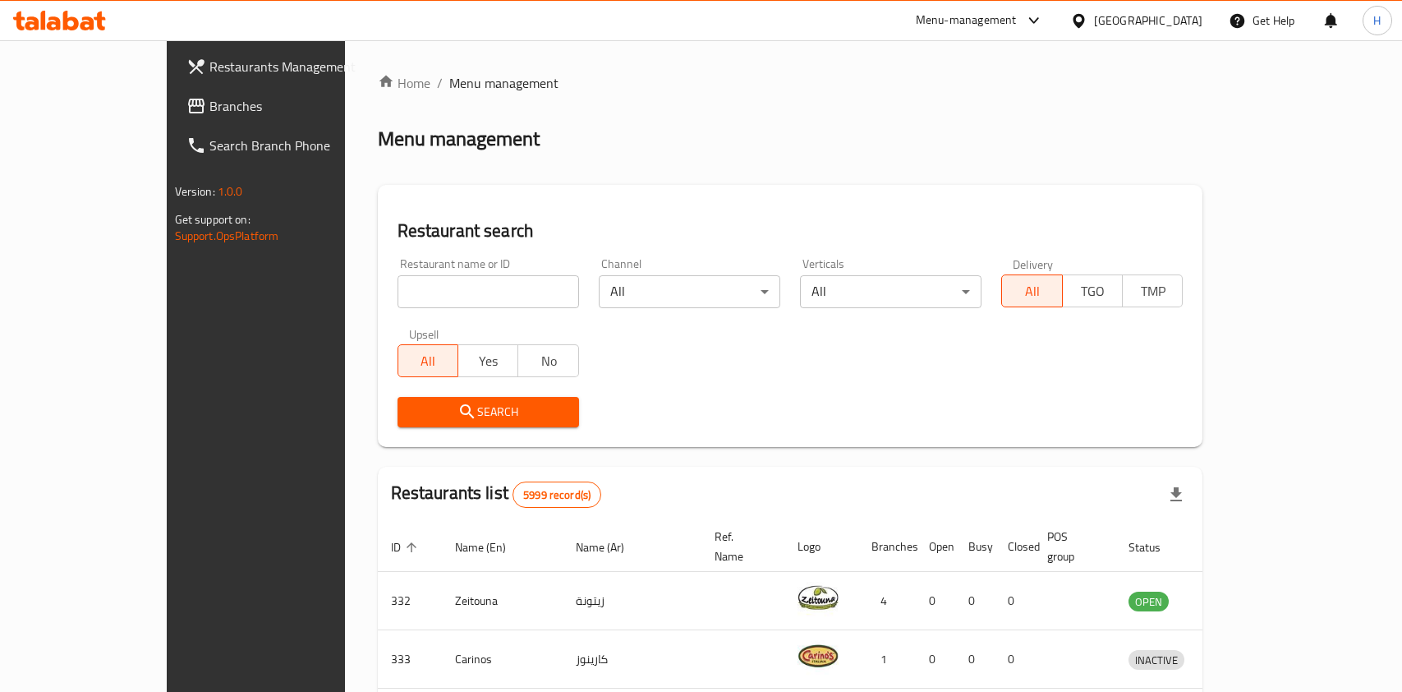 The height and width of the screenshot is (692, 1402). What do you see at coordinates (227, 236) in the screenshot?
I see `a: Support.OpsPlatform` at bounding box center [227, 236].